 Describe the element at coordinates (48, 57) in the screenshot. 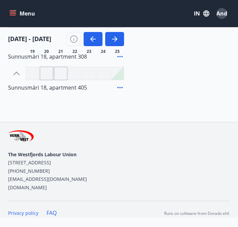

I see `span: Sunnusmári 18, apartment 308` at that location.